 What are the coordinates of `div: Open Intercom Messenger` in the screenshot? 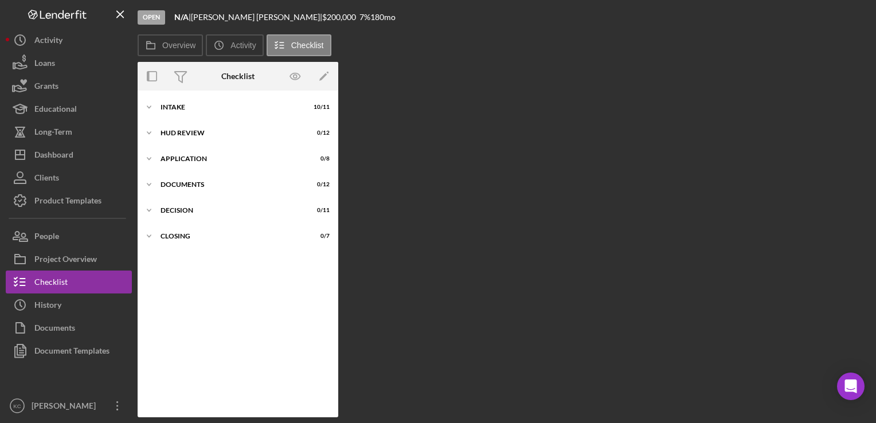 It's located at (851, 387).